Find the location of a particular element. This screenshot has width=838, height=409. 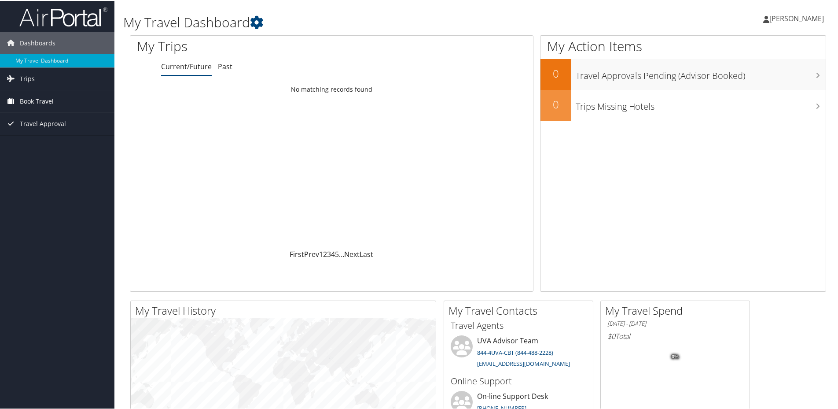

span: Travel Approval is located at coordinates (43, 123).